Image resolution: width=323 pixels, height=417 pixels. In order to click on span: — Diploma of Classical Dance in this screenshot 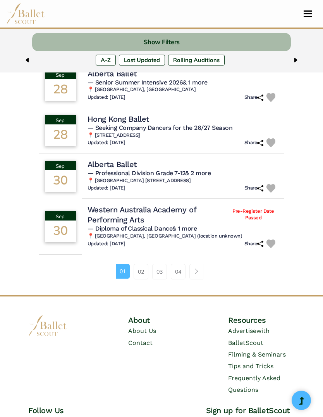, I will do `click(142, 228)`.